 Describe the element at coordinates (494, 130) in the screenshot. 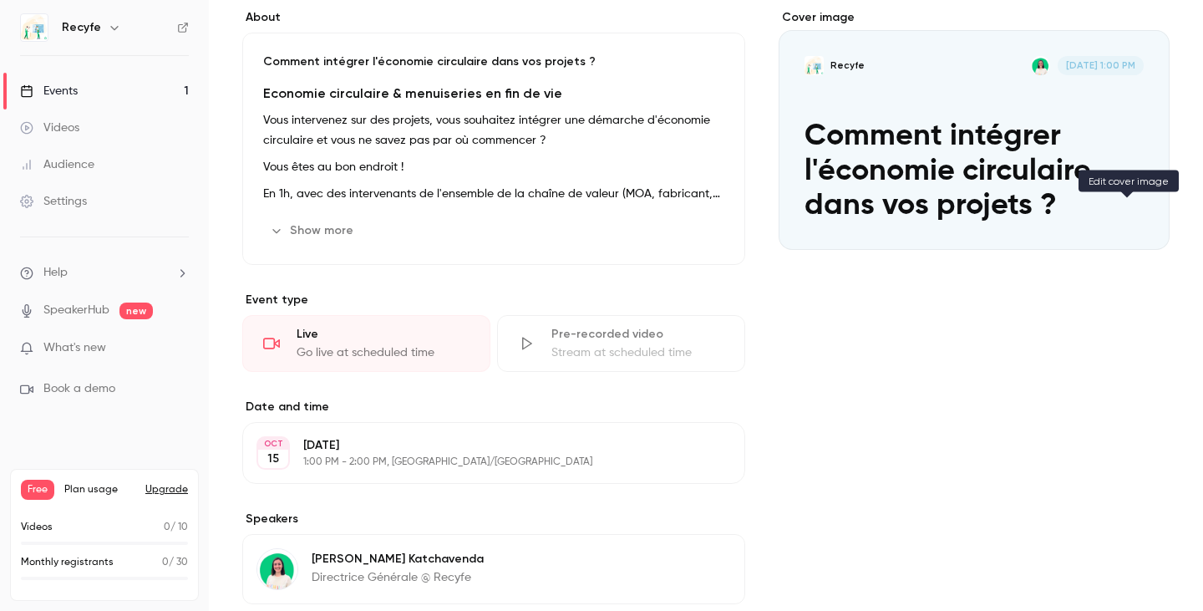

I see `p: Vous intervenez sur des projets, vous souhaitez intégrer une démarche d'économie circulaire et vo...` at that location.